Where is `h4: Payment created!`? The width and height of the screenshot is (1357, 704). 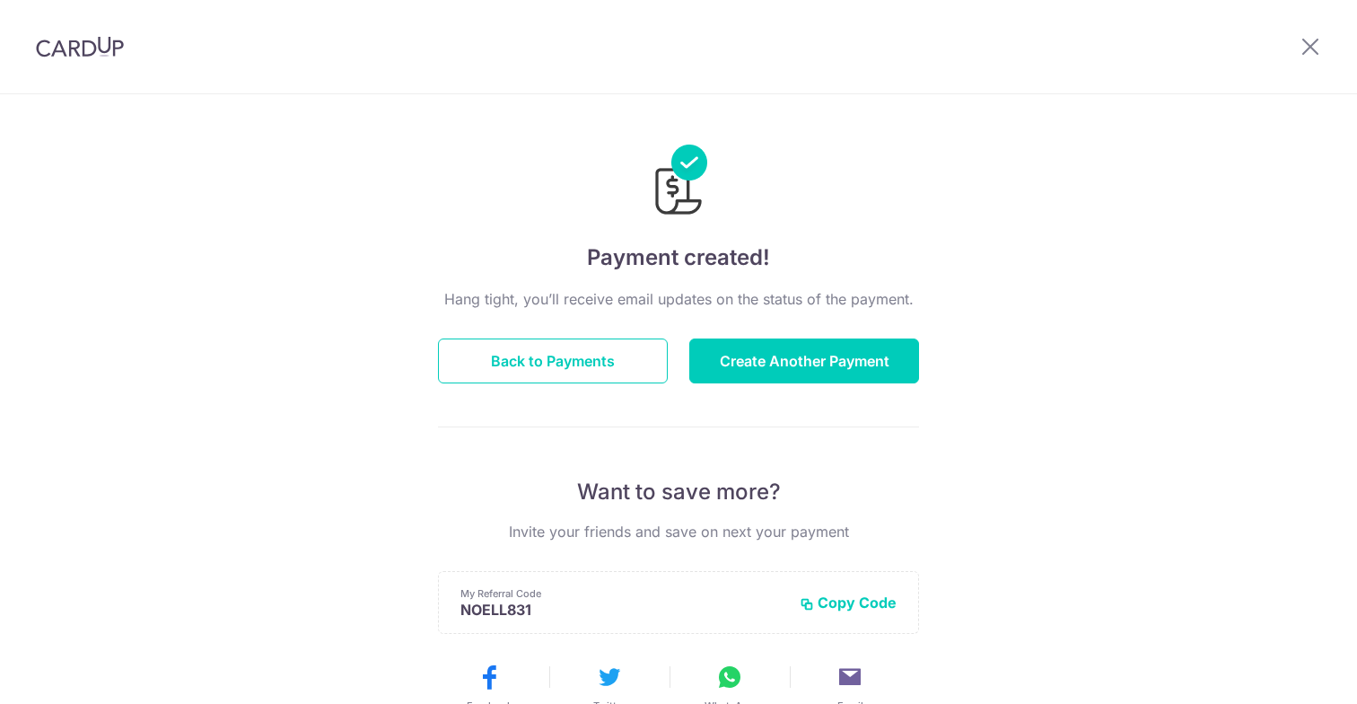
h4: Payment created! is located at coordinates (679, 258).